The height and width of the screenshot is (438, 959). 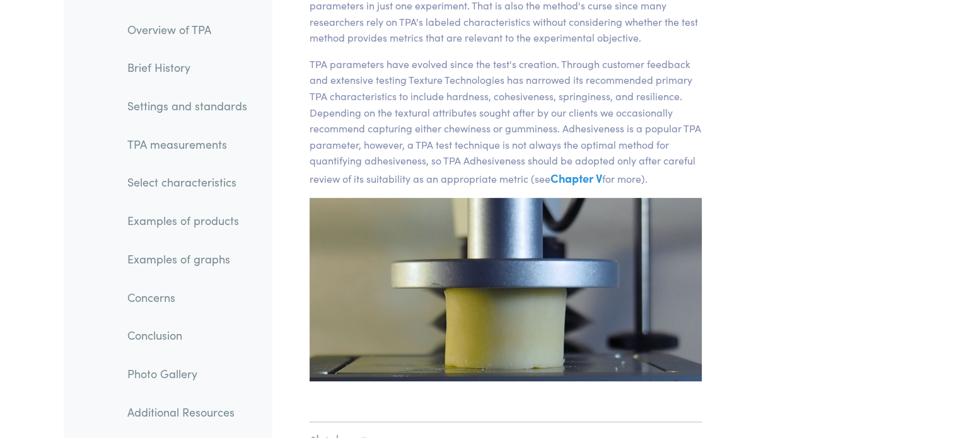 What do you see at coordinates (187, 68) in the screenshot?
I see `a: Brief History` at bounding box center [187, 68].